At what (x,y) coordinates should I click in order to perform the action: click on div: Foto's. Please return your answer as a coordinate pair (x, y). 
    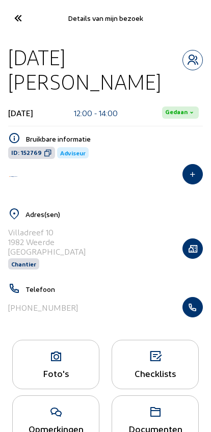
    Looking at the image, I should click on (55, 373).